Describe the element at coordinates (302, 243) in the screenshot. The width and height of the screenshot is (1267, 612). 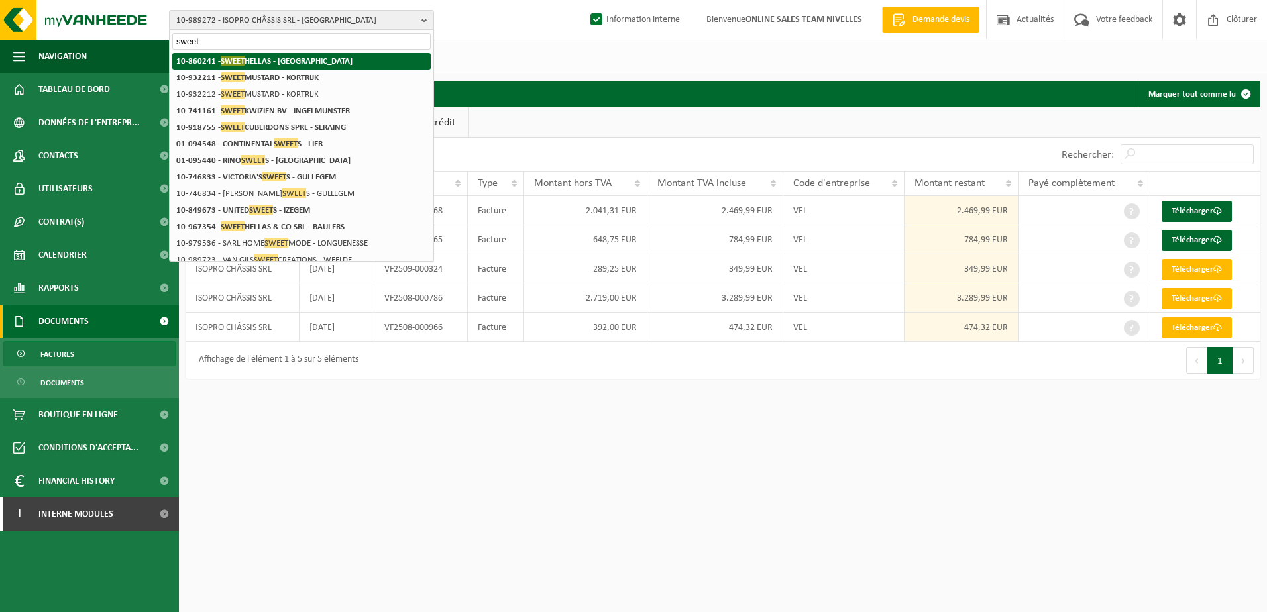
I see `li: 10-979536 - SARL HOME MODE - LONGUENESSE` at that location.